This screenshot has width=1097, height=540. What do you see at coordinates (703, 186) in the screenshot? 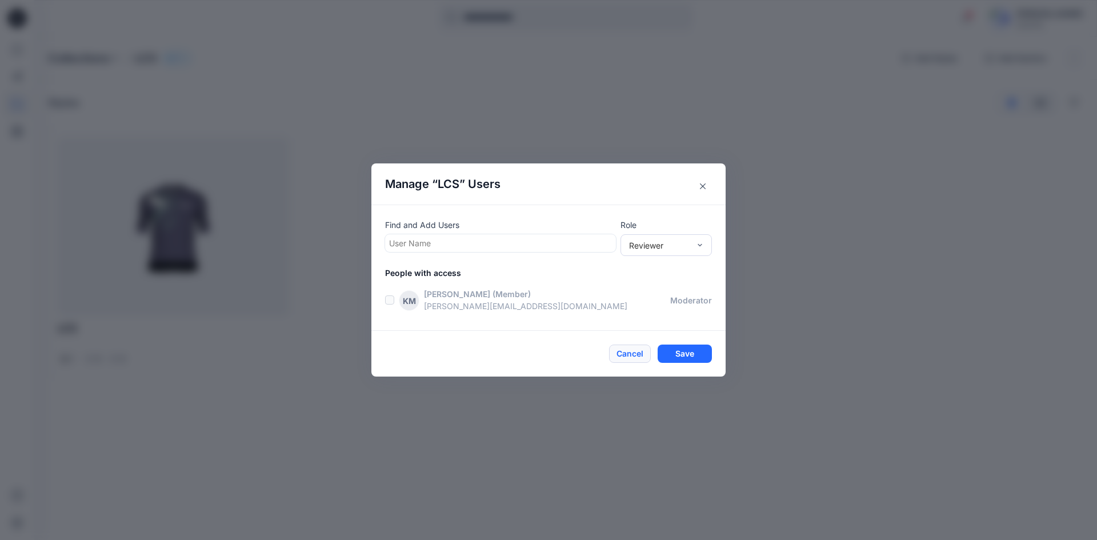
I see `button: Close` at bounding box center [703, 186].